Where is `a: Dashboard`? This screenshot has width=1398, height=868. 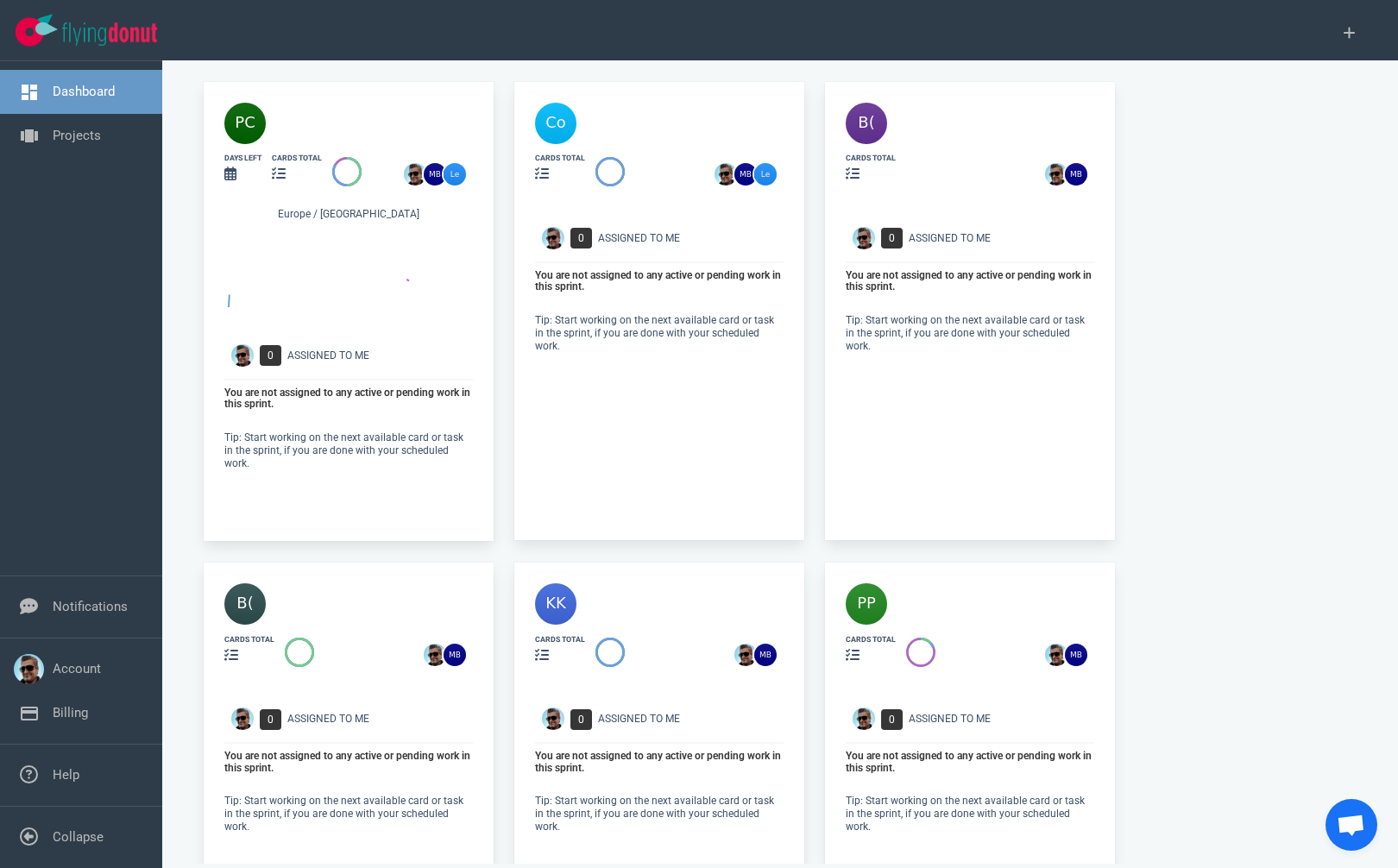
a: Dashboard is located at coordinates (84, 92).